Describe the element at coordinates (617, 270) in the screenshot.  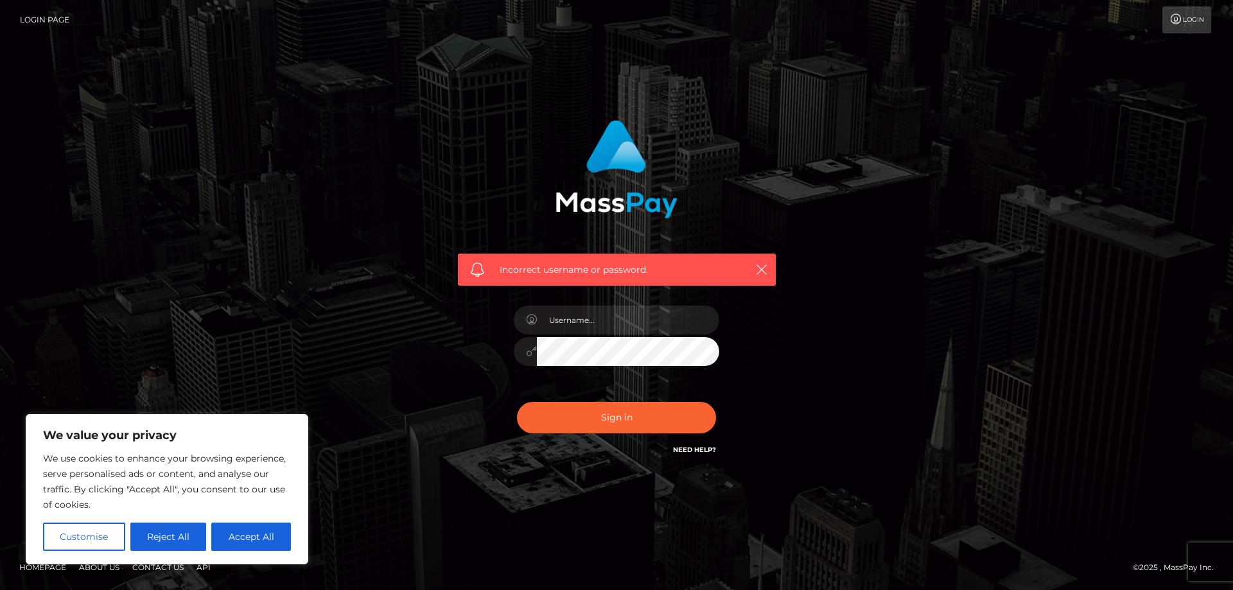
I see `span: Incorrect username or password.` at that location.